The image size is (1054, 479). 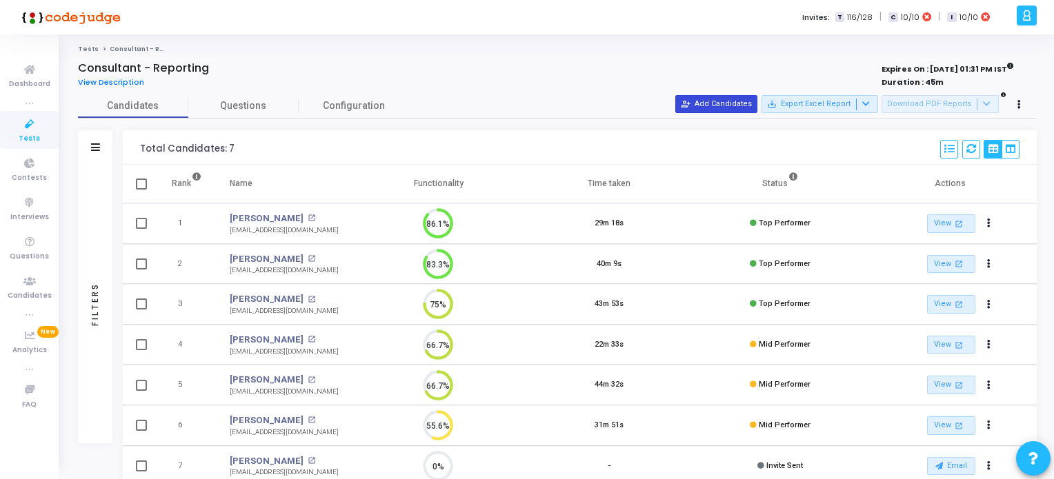 I want to click on td: 3, so click(x=186, y=304).